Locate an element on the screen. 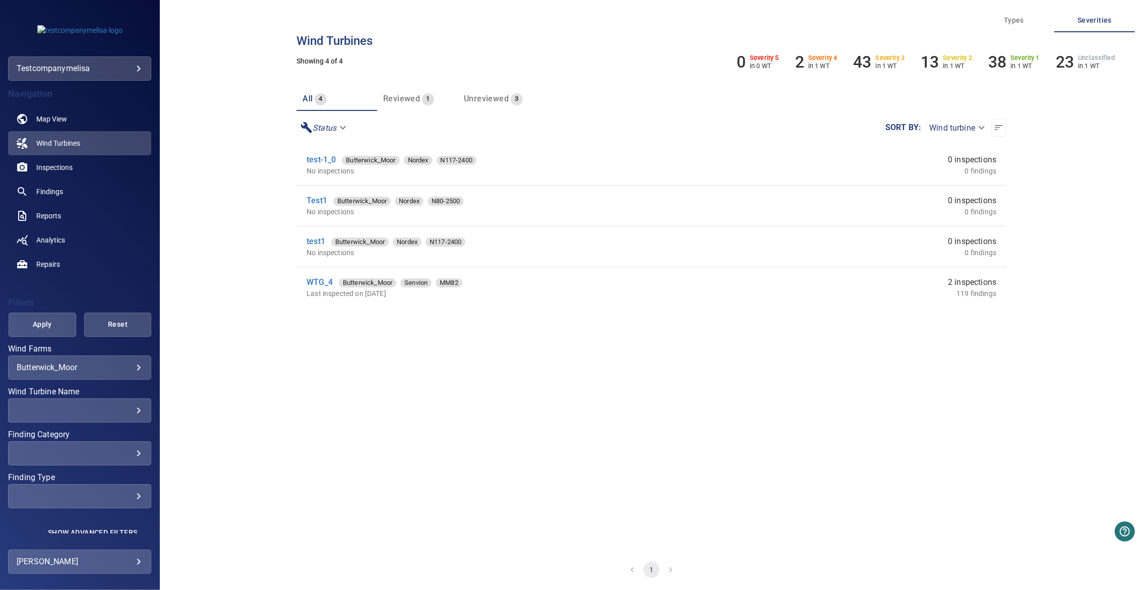 This screenshot has height=590, width=1143. div: Finding Category is located at coordinates (80, 453).